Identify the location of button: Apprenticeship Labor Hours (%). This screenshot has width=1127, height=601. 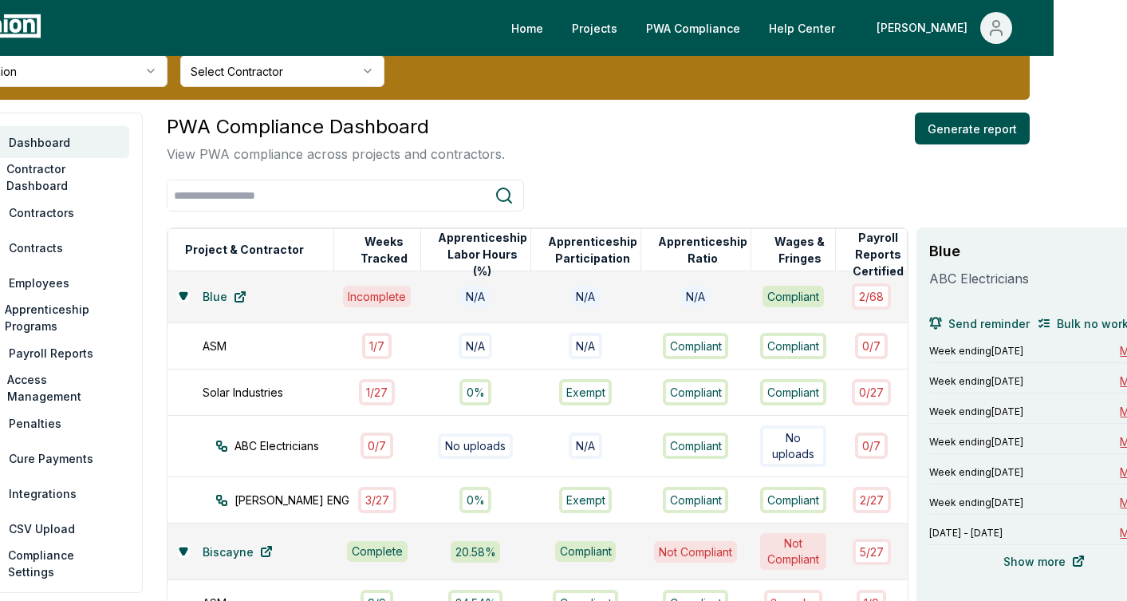
(482, 254).